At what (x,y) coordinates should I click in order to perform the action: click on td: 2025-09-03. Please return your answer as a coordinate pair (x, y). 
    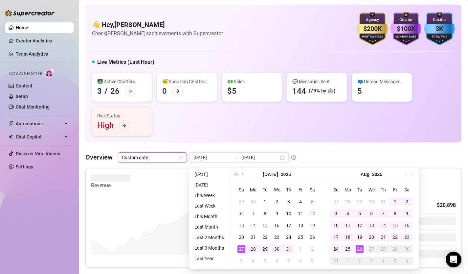
    Looking at the image, I should click on (372, 261).